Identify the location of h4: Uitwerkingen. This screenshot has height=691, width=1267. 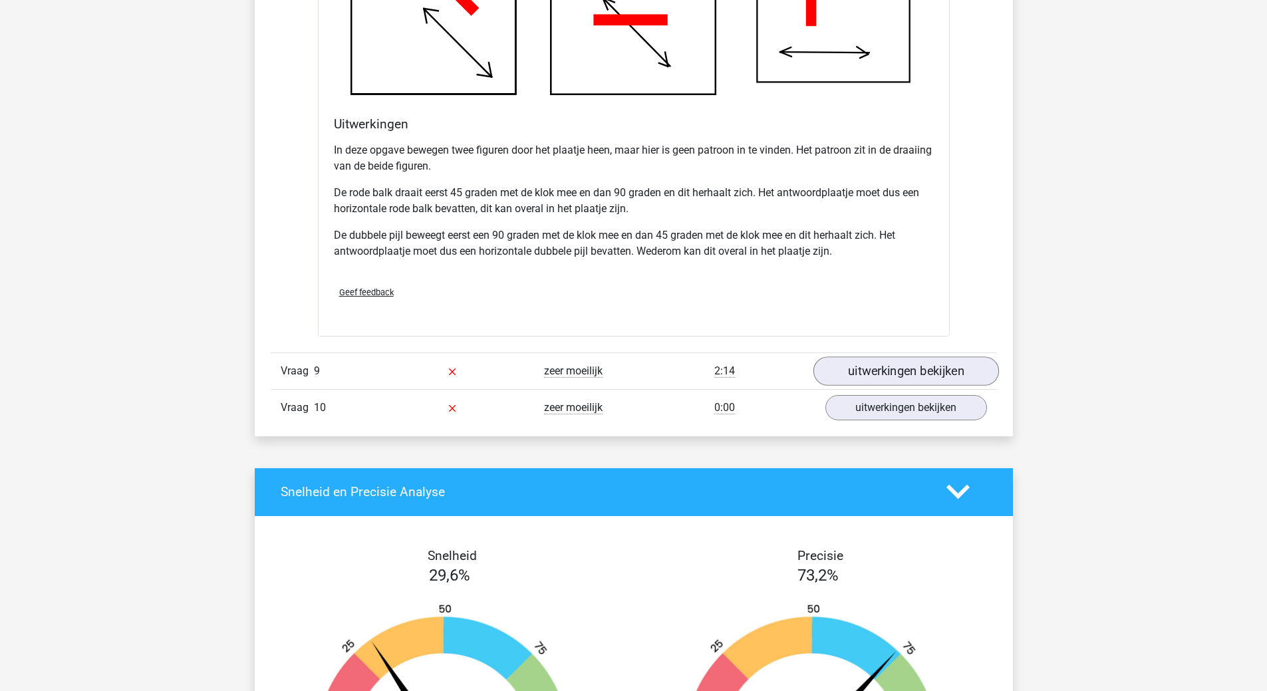
(634, 124).